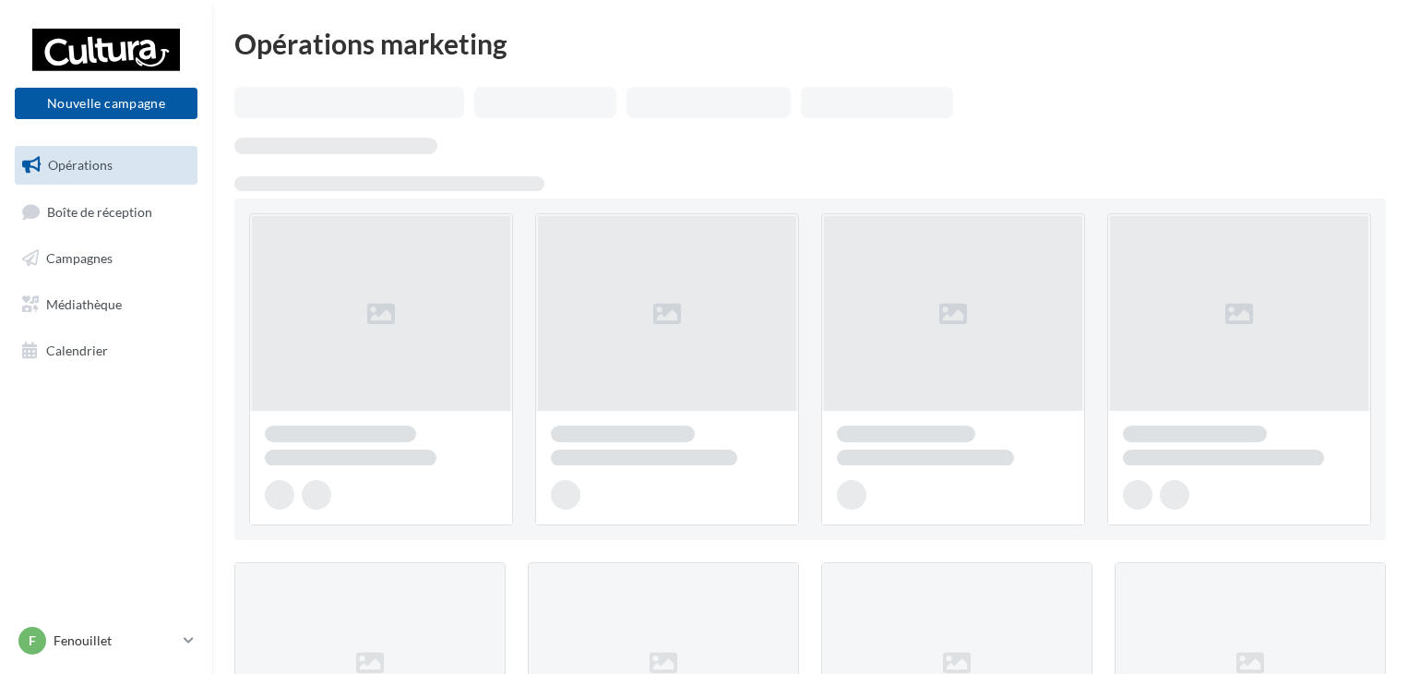  What do you see at coordinates (106, 211) in the screenshot?
I see `a: Boîte de réception` at bounding box center [106, 211].